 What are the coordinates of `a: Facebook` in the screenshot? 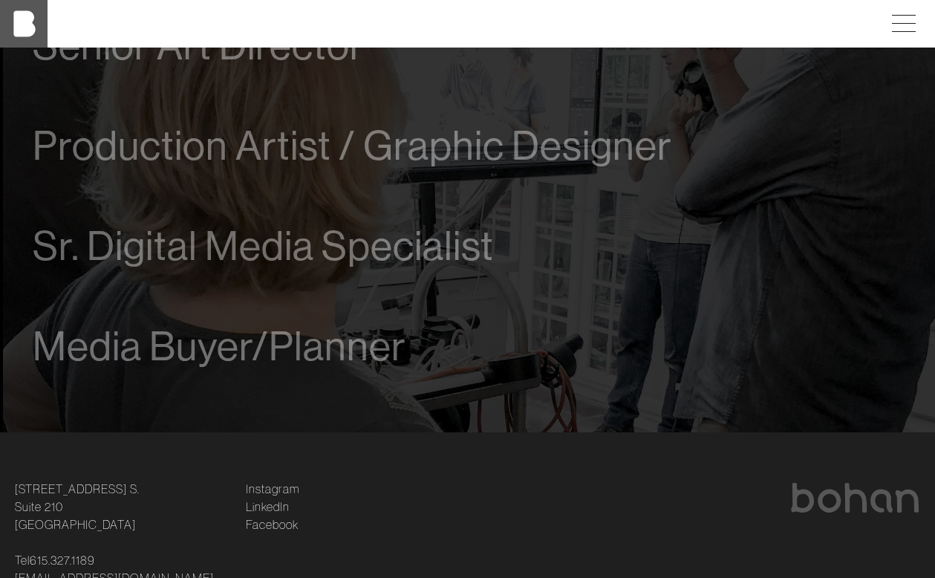 It's located at (272, 524).